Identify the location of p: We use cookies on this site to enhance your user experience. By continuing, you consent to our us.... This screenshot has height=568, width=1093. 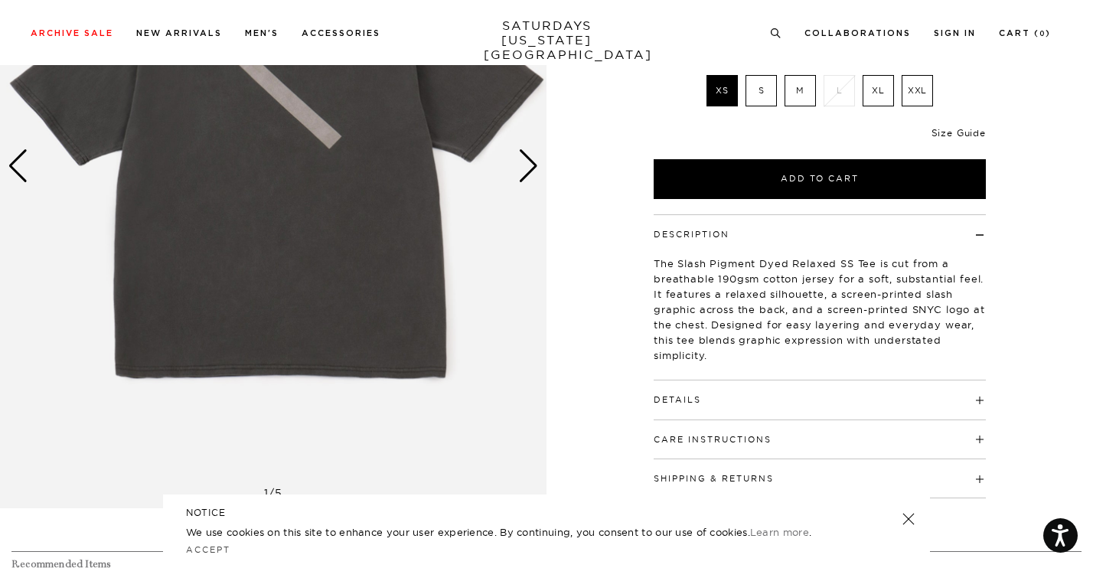
(519, 532).